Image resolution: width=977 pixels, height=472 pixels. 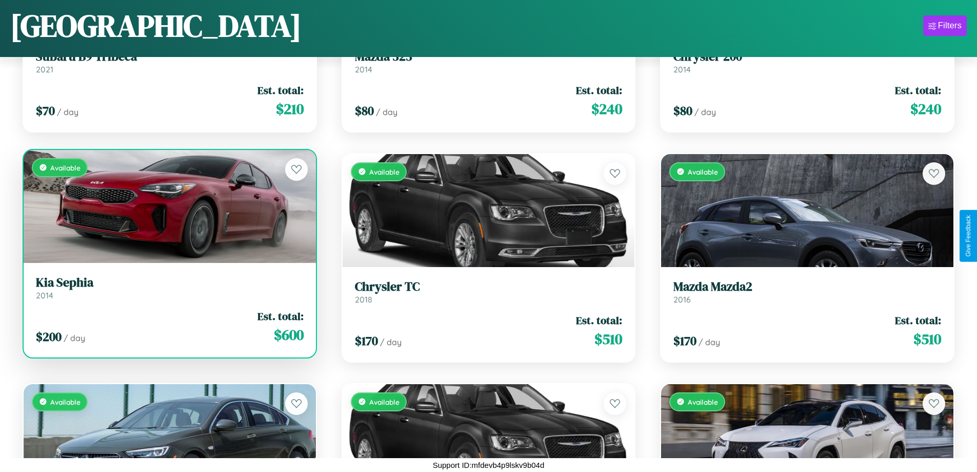 What do you see at coordinates (45, 69) in the screenshot?
I see `span: 2021` at bounding box center [45, 69].